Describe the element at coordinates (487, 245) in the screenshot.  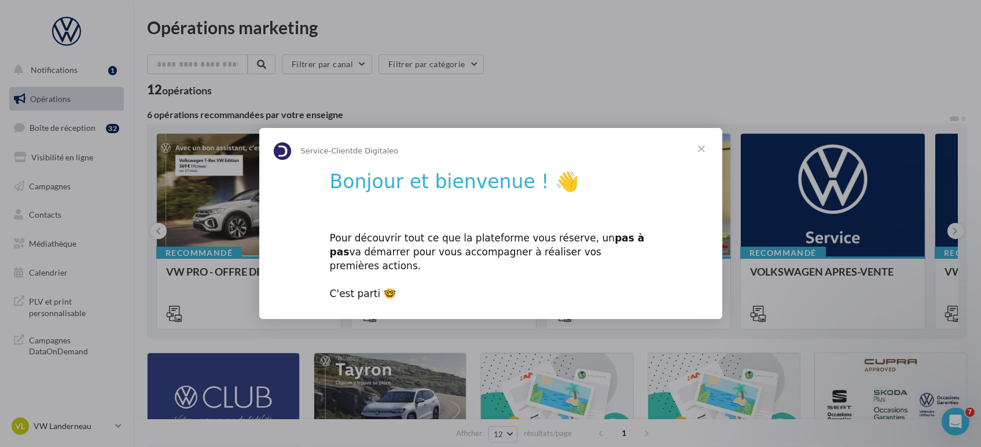
I see `b: pas à pas` at that location.